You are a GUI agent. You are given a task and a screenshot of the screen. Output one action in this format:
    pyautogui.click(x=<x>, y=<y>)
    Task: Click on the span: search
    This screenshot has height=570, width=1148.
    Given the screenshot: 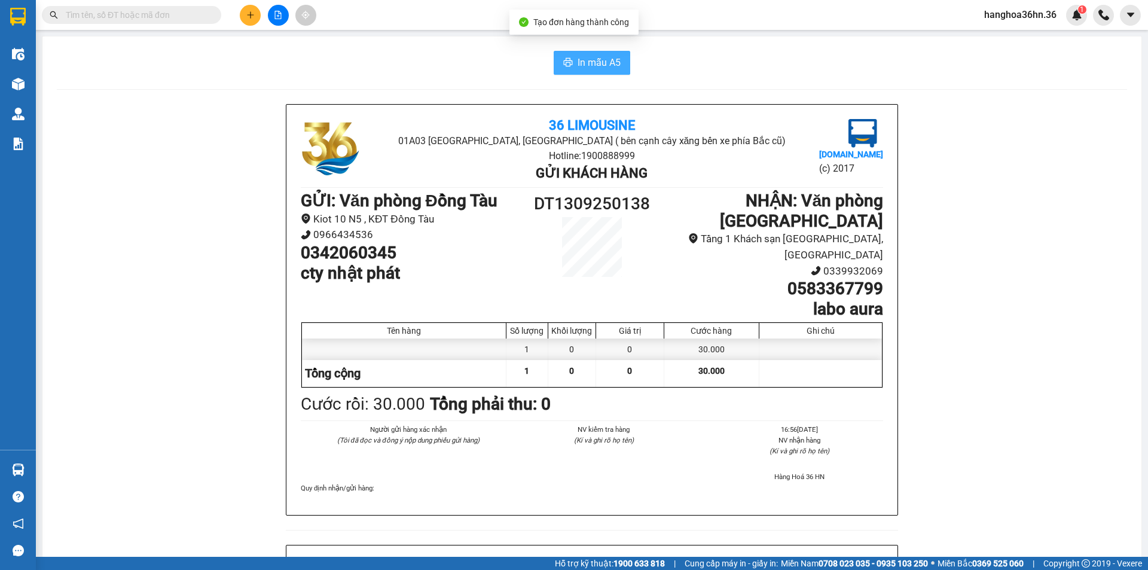 What is the action you would take?
    pyautogui.click(x=54, y=15)
    